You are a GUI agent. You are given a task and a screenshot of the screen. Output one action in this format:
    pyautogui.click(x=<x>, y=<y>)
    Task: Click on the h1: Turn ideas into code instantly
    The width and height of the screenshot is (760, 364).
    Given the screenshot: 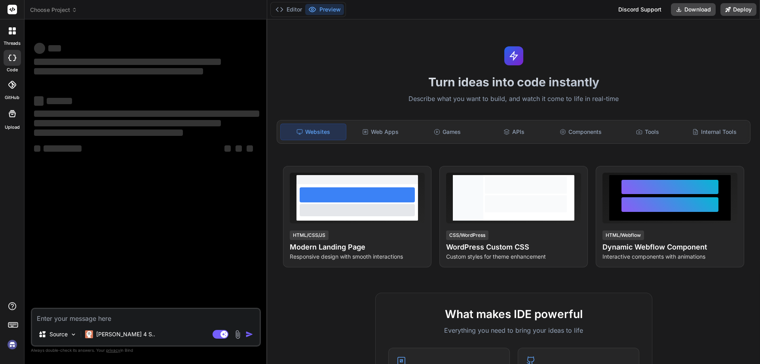 What is the action you would take?
    pyautogui.click(x=513, y=82)
    